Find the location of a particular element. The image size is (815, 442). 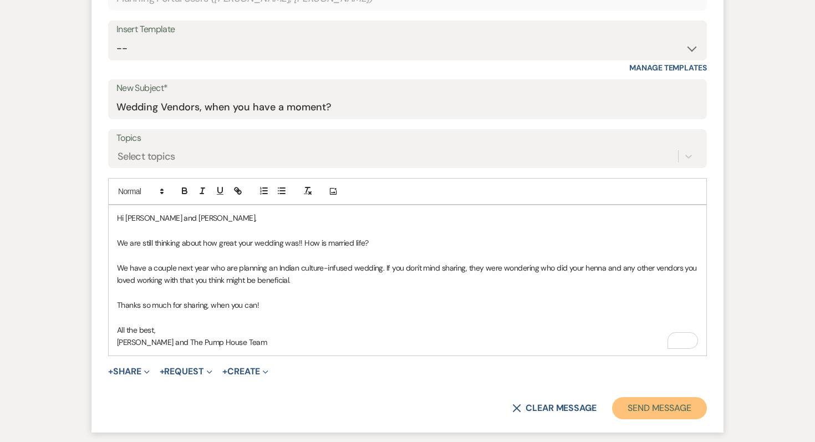

p: We have a couple next year who are planning an Indian culture-infused wedding. If you don't mind ... is located at coordinates (408, 274).